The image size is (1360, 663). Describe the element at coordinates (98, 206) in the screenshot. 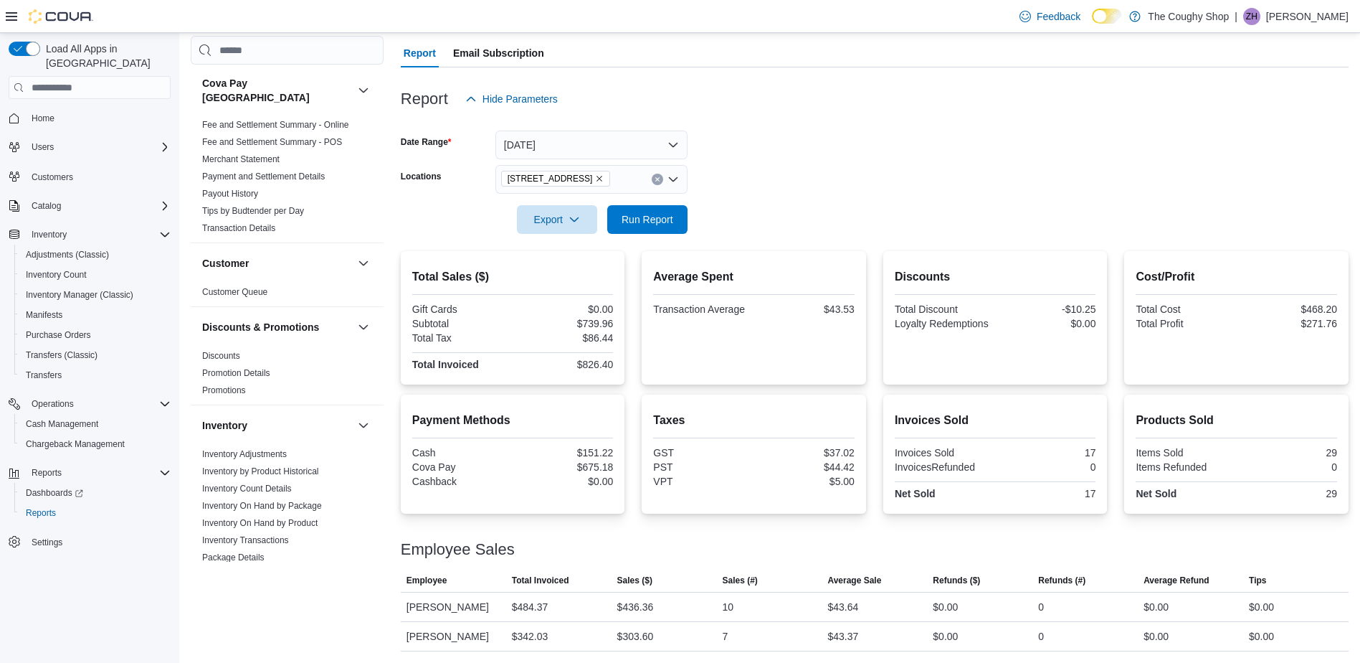

I see `span: Catalog` at that location.